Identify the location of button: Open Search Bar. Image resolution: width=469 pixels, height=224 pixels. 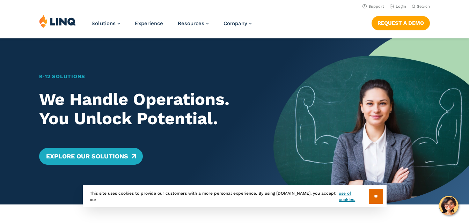
(421, 6).